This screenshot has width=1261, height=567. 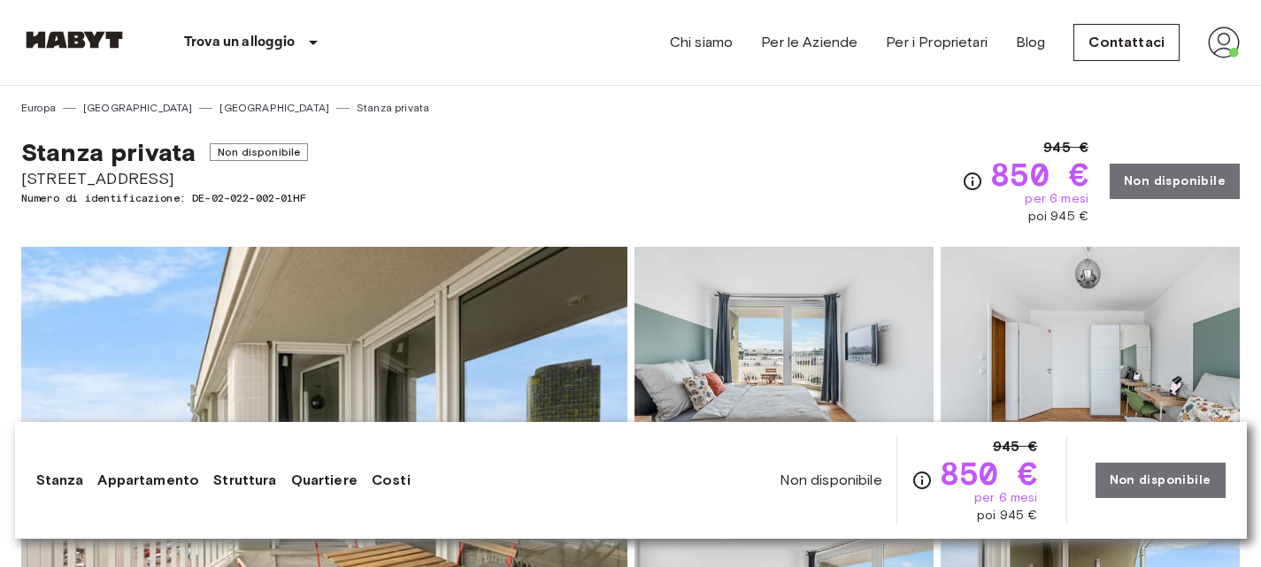 What do you see at coordinates (74, 40) in the screenshot?
I see `img: Habyt` at bounding box center [74, 40].